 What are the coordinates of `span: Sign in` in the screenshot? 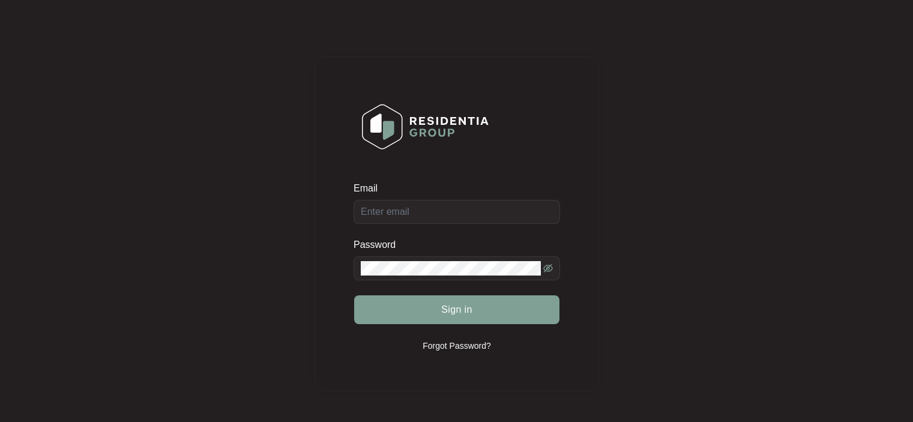 It's located at (457, 310).